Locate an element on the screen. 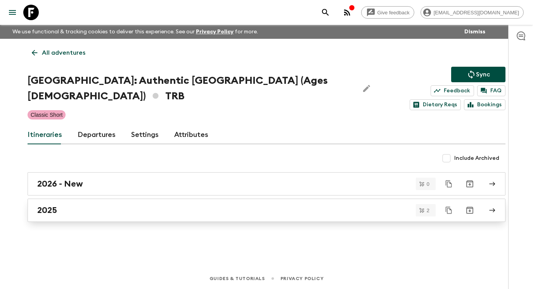 This screenshot has height=289, width=533. p: We use functional & tracking cookies to deliver this experience. See our for more. is located at coordinates (135, 32).